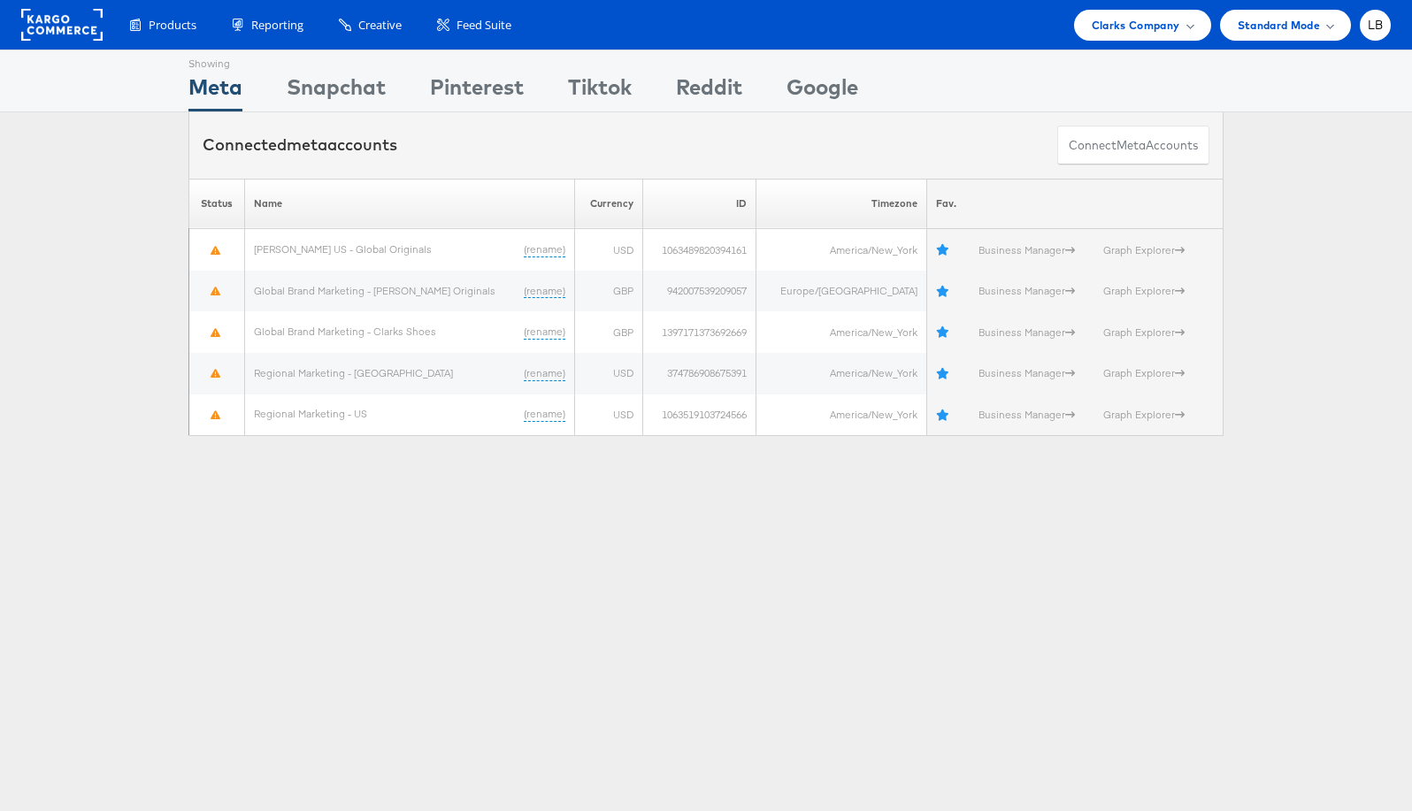  I want to click on span: LB, so click(1376, 25).